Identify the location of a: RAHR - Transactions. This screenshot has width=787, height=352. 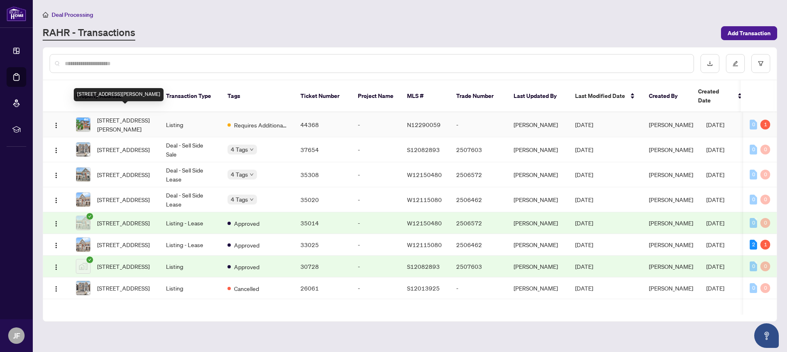
(89, 33).